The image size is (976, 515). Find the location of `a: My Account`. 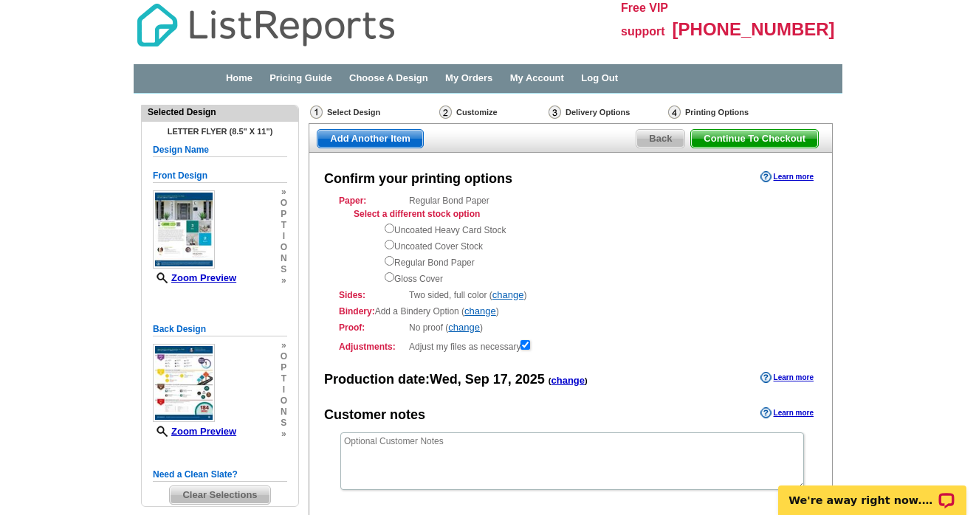

a: My Account is located at coordinates (537, 78).